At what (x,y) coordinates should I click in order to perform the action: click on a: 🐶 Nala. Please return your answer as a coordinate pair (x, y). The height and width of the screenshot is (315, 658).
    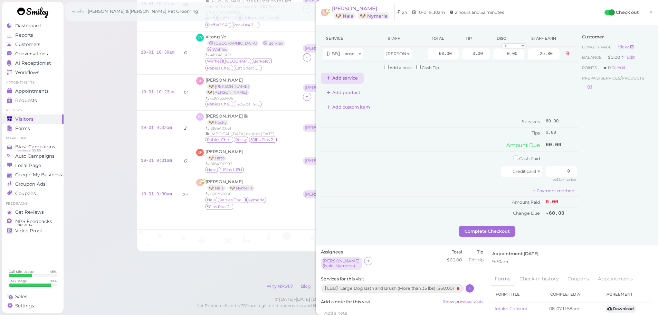
    Looking at the image, I should click on (344, 16).